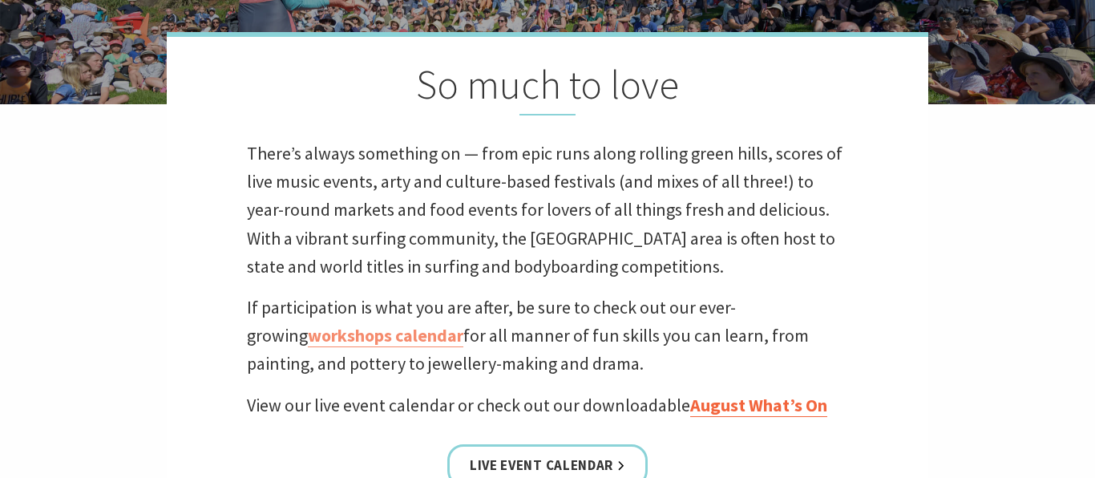  What do you see at coordinates (385, 335) in the screenshot?
I see `a: workshops calendar` at bounding box center [385, 335].